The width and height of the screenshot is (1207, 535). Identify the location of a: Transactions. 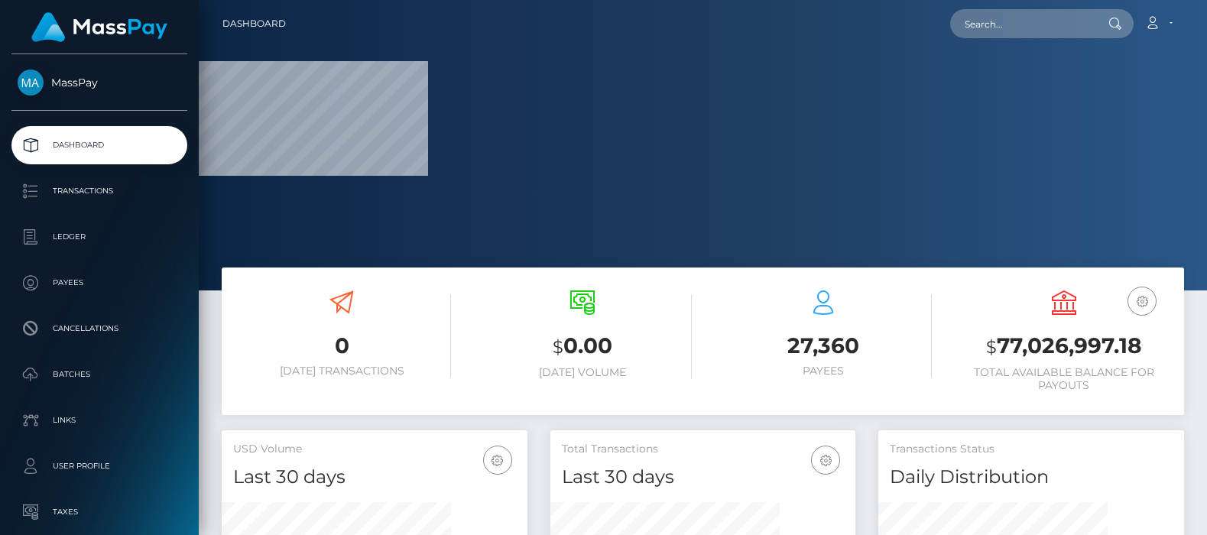
(99, 191).